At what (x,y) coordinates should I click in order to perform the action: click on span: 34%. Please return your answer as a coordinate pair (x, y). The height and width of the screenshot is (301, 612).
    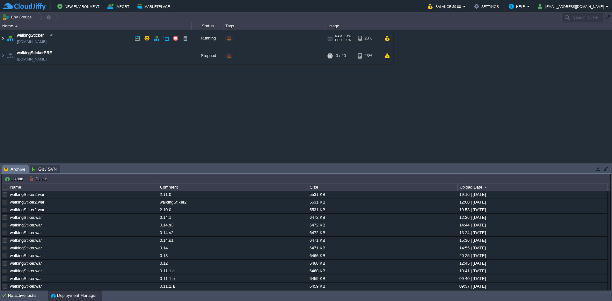
    Looking at the image, I should click on (348, 36).